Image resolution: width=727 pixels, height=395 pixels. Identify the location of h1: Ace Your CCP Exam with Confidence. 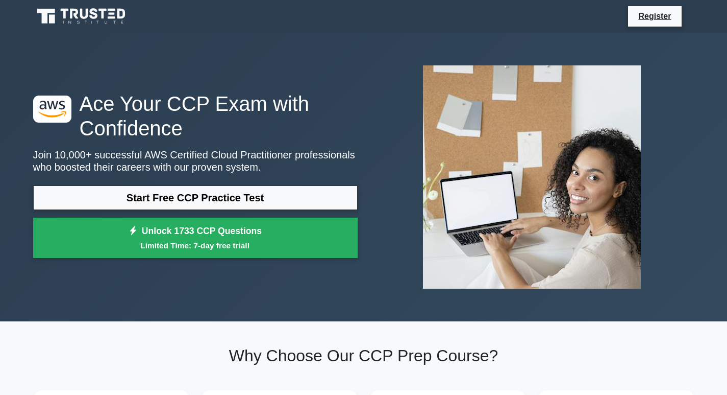
(195, 116).